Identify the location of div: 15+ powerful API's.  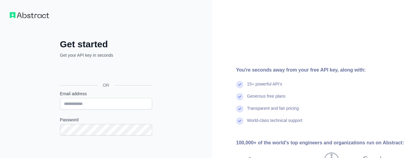
(264, 87).